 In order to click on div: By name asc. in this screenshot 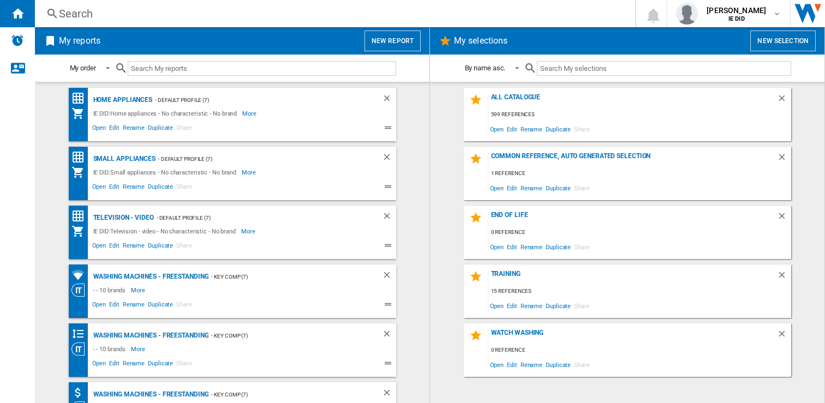, I will do `click(485, 68)`.